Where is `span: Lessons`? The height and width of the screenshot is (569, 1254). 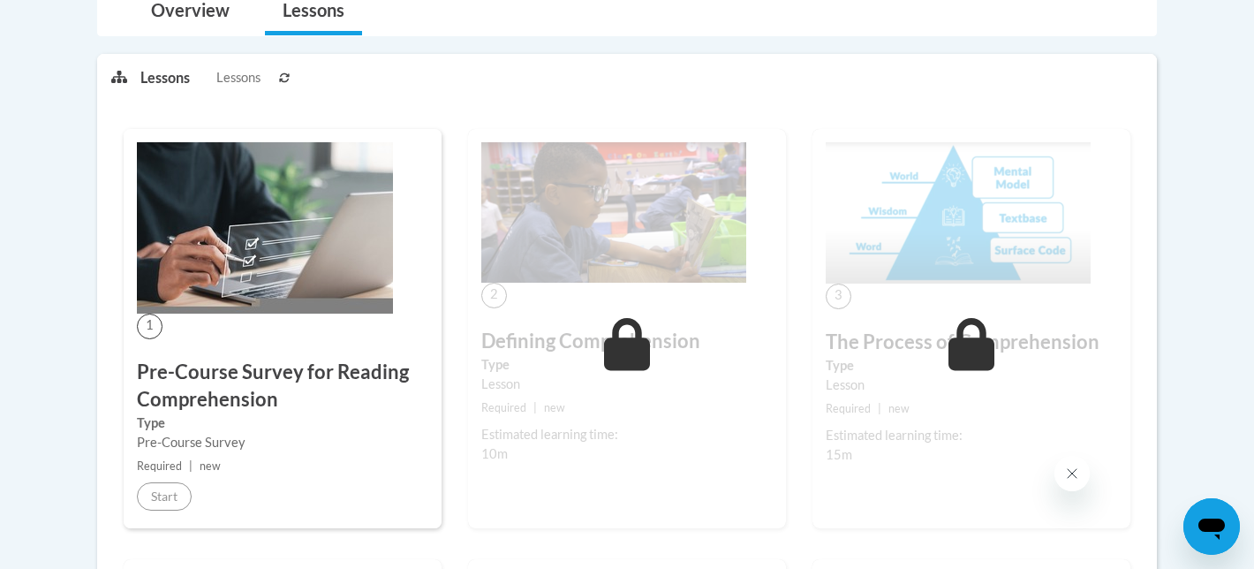 span: Lessons is located at coordinates (238, 78).